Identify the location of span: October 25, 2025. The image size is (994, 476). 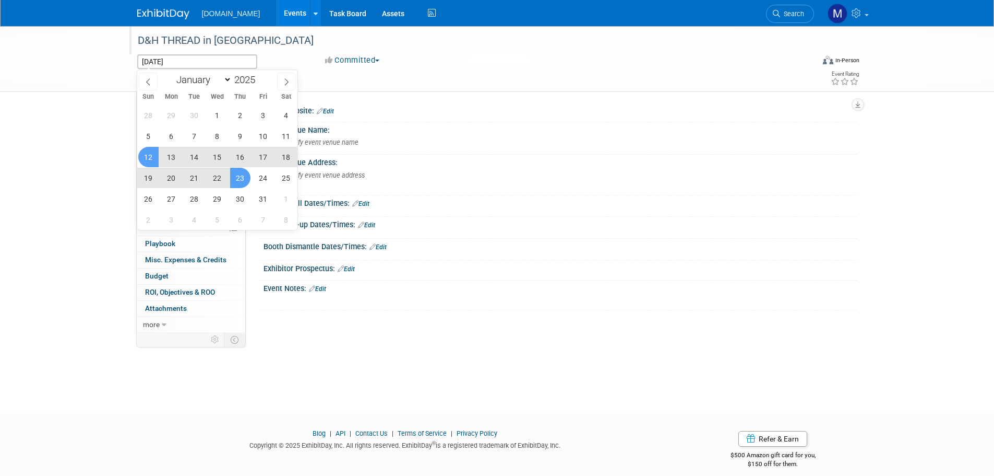
(286, 177).